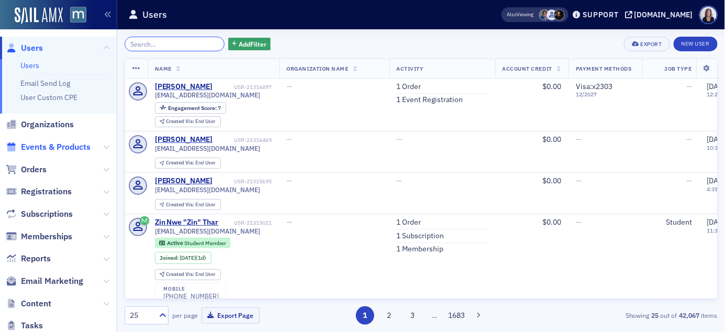  What do you see at coordinates (250, 44) in the screenshot?
I see `button: AddFilter` at bounding box center [250, 44].